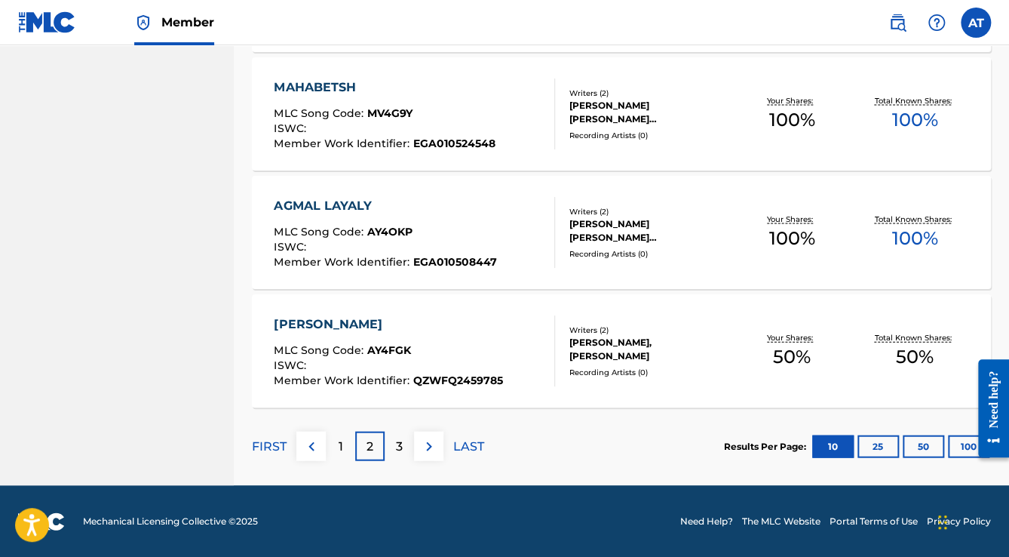 The image size is (1009, 557). What do you see at coordinates (389, 113) in the screenshot?
I see `span: MV4G9Y` at bounding box center [389, 113].